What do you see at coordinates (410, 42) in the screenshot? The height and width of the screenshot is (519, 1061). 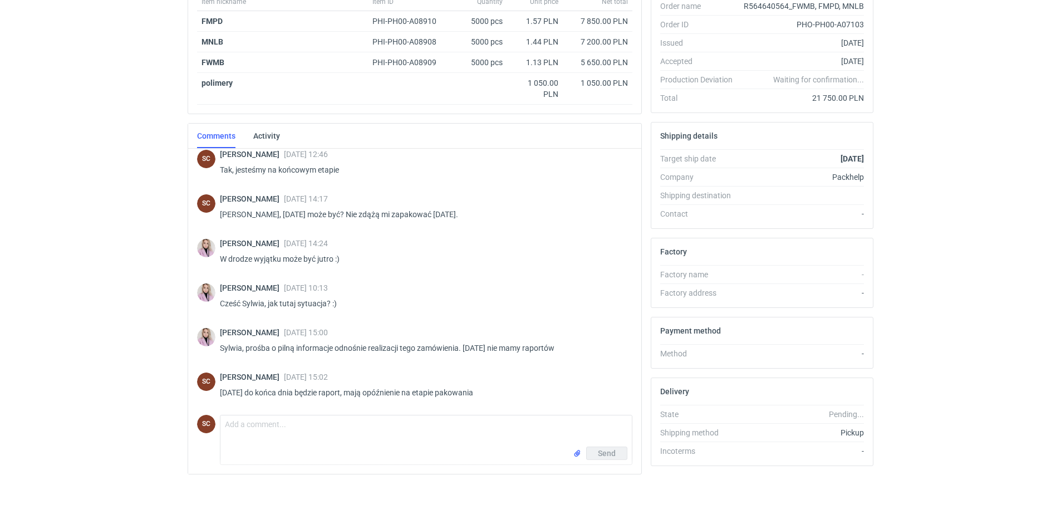 I see `div: PHI-PH00-A08908` at bounding box center [410, 42].